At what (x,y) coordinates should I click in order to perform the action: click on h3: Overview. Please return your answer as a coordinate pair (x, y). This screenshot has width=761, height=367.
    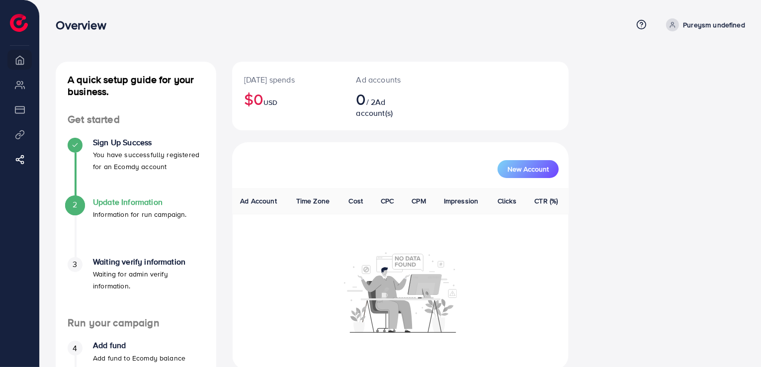
    Looking at the image, I should click on (85, 25).